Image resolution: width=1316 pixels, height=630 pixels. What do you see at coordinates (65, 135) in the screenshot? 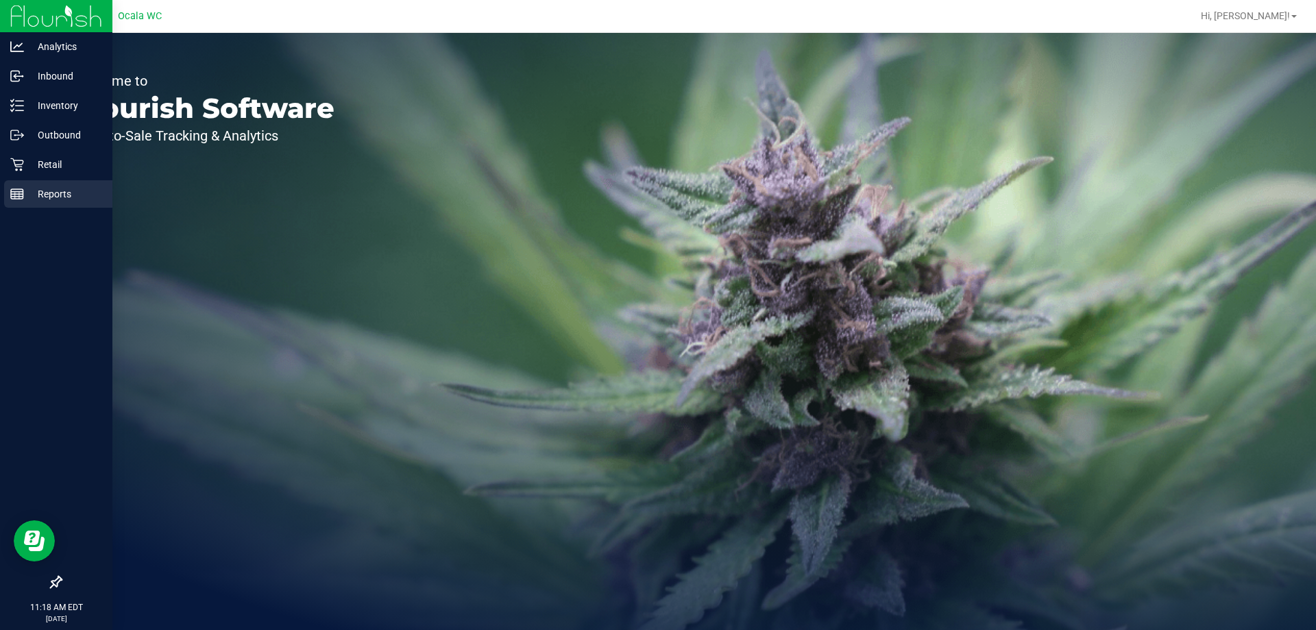
I see `p: Outbound` at bounding box center [65, 135].